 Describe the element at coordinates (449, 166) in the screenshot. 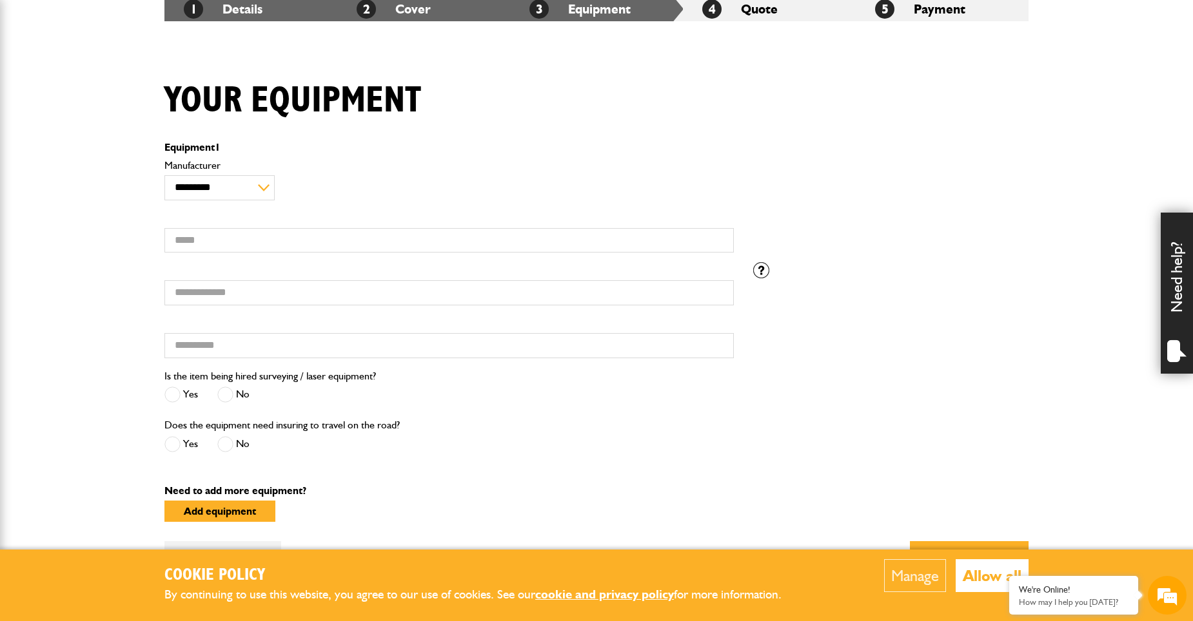

I see `label: Manufacturer` at that location.